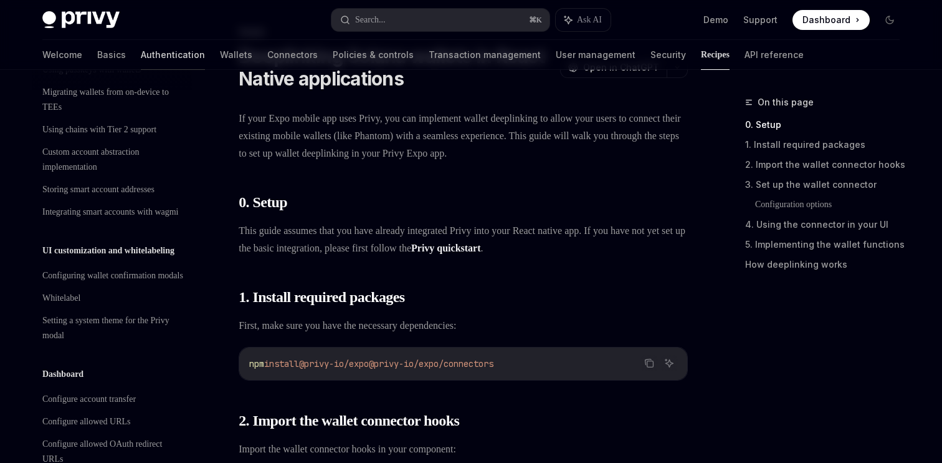  What do you see at coordinates (89, 399) in the screenshot?
I see `div: Configure account transfer` at bounding box center [89, 399].